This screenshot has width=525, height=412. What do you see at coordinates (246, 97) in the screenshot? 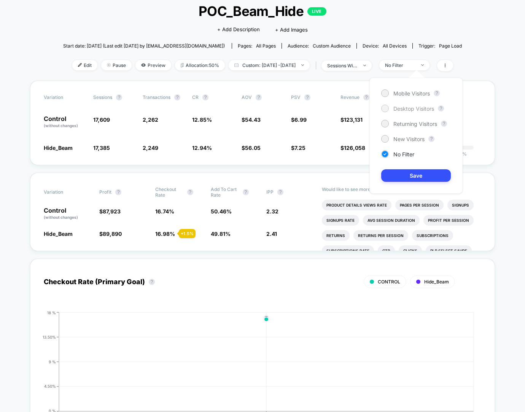
I see `span: AOV` at bounding box center [246, 97].